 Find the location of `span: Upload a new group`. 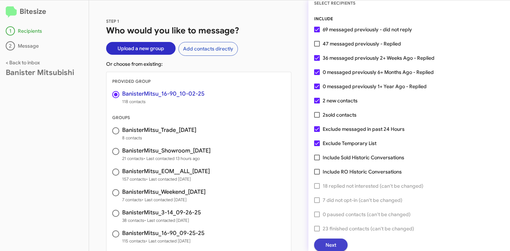

span: Upload a new group is located at coordinates (141, 48).